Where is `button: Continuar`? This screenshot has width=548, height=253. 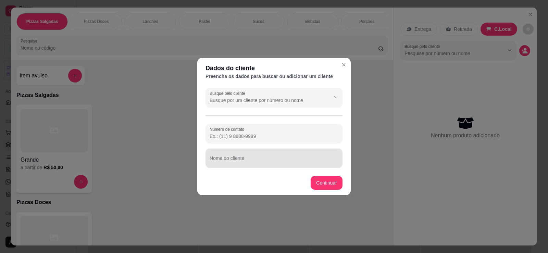
button: Continuar is located at coordinates (327, 183).